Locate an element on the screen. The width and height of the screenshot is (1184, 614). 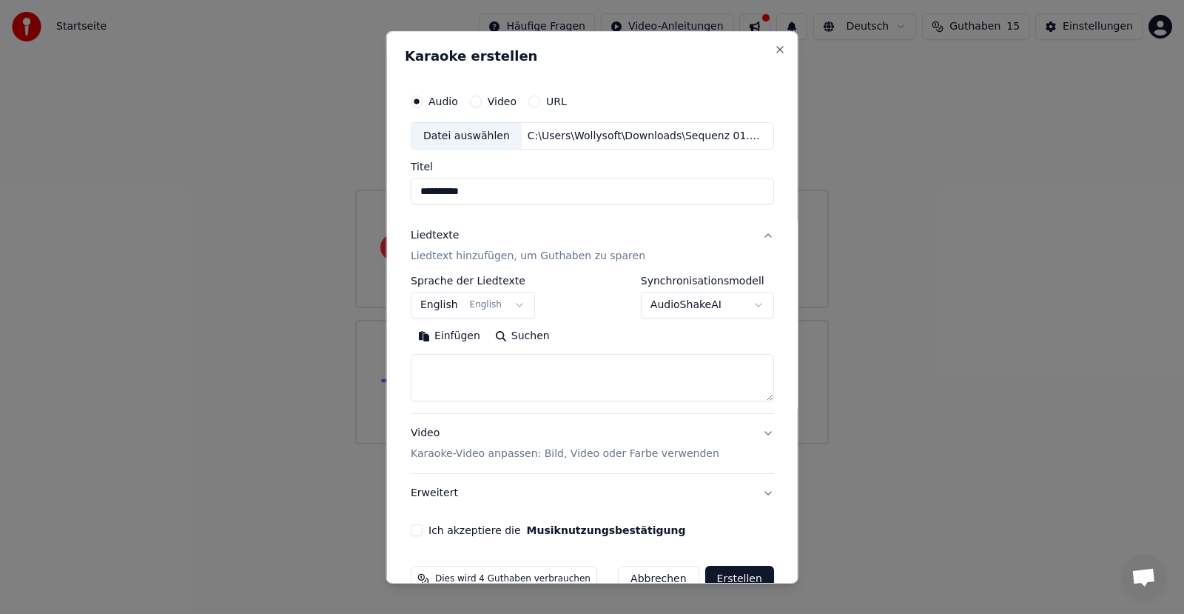
div: Liedtexte is located at coordinates (434, 235).